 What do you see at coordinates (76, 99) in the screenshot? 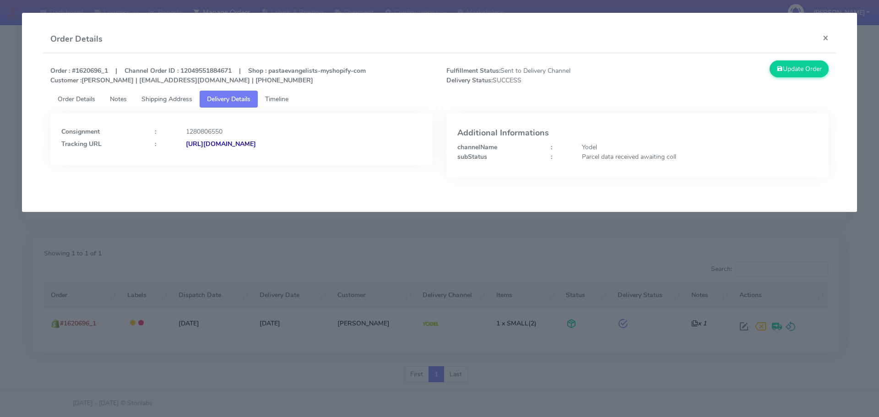
I see `span: Order Details` at bounding box center [76, 99].